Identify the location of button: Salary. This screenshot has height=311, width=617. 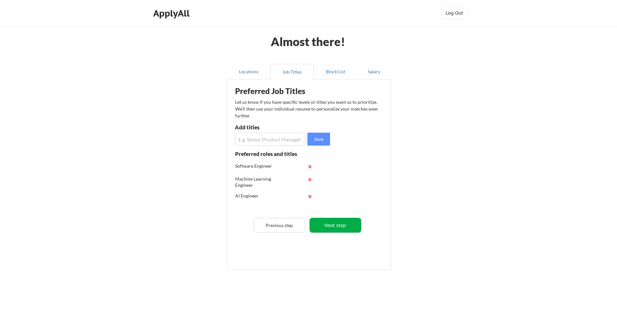
(374, 72).